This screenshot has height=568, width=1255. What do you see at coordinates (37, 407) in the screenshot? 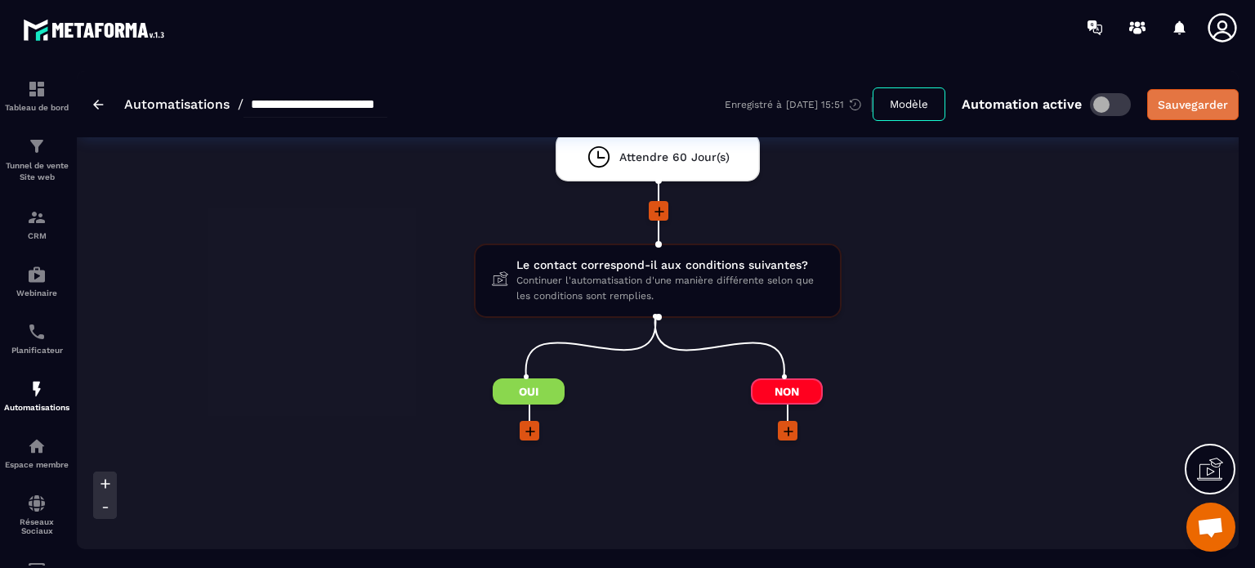
I see `p: Automatisations` at bounding box center [37, 407].